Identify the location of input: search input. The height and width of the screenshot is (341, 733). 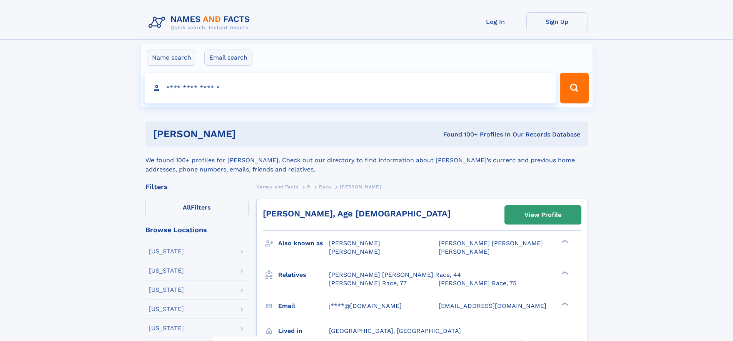
(350, 88).